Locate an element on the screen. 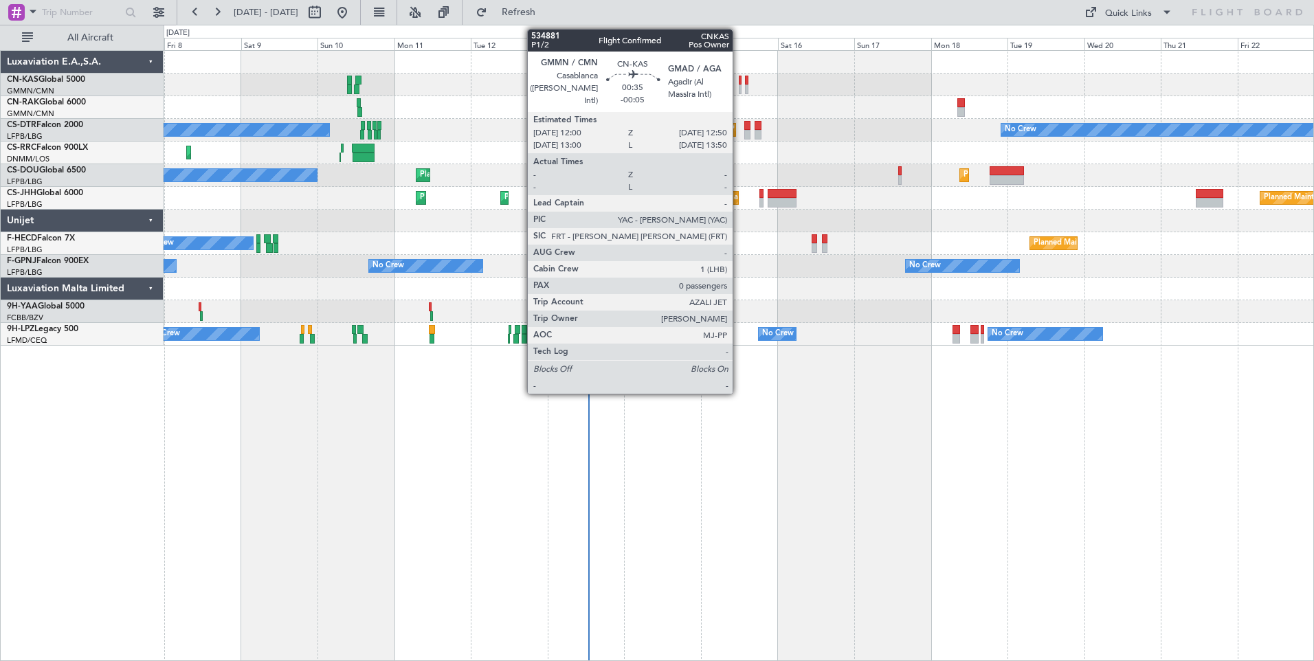 This screenshot has width=1314, height=661. div: Planned Maint Sofia is located at coordinates (612, 130).